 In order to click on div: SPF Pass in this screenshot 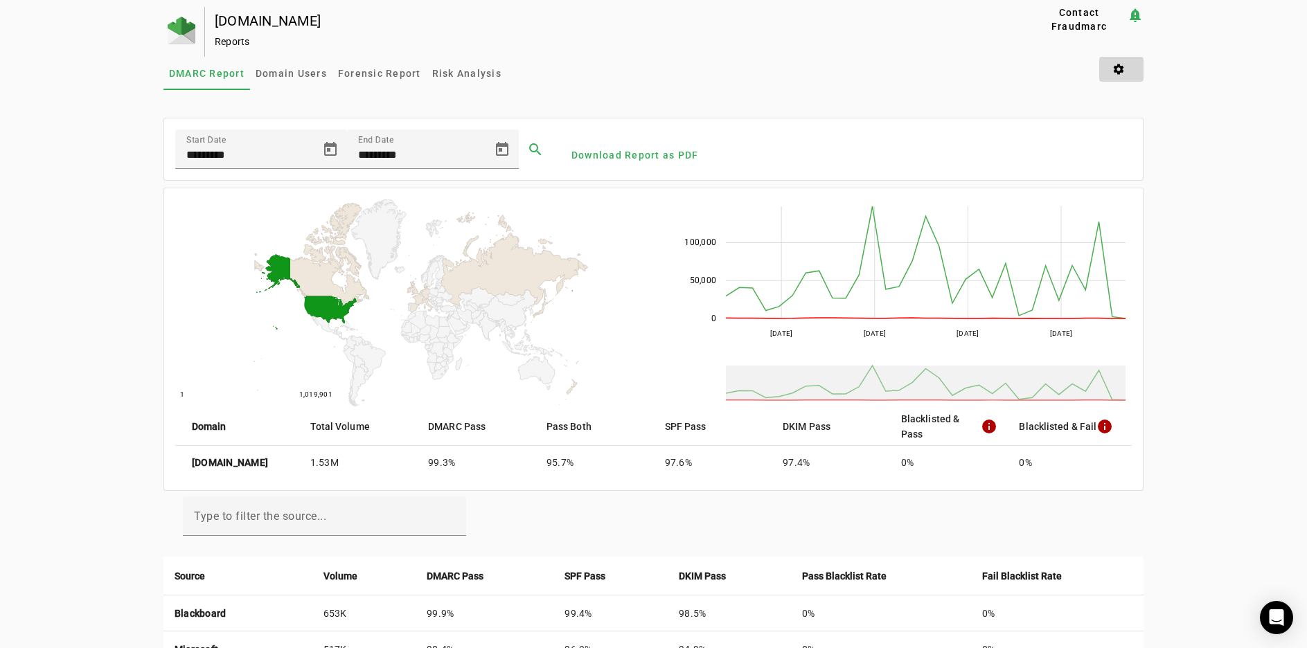, I will do `click(610, 576)`.